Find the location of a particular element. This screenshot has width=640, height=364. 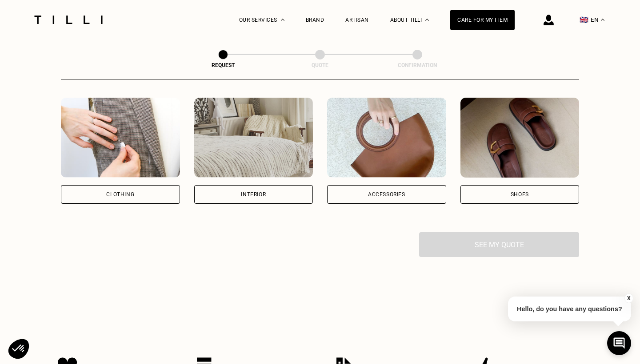

a: Brand is located at coordinates (315, 20).